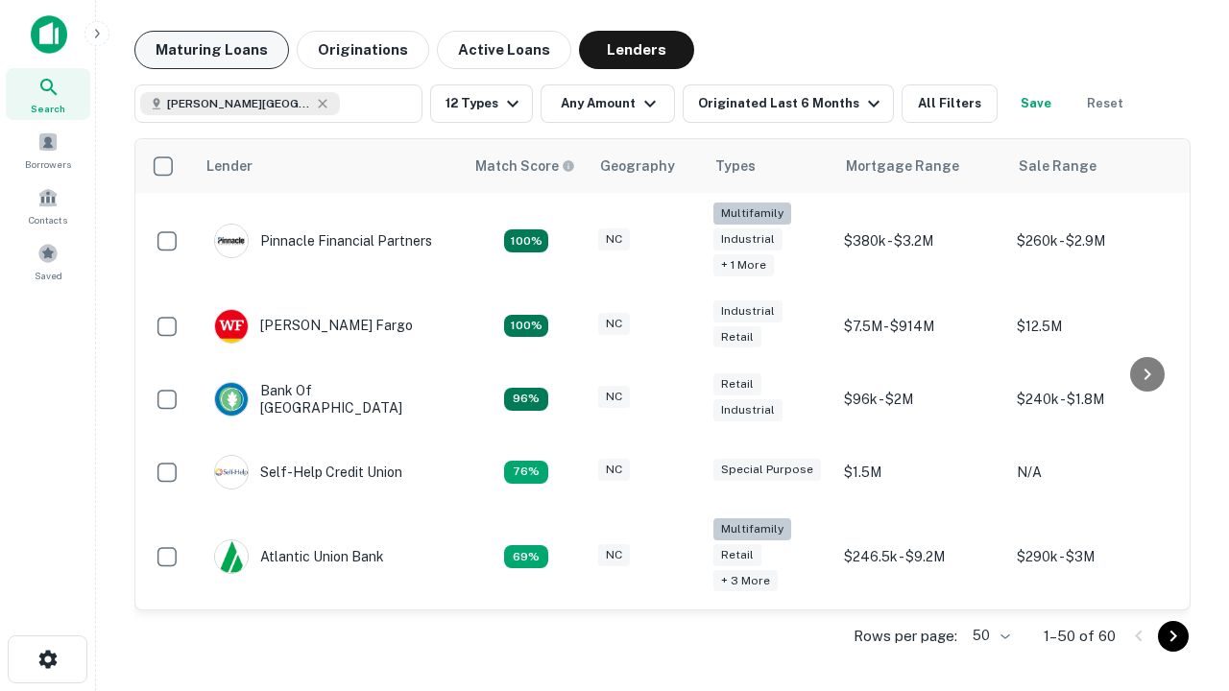 The width and height of the screenshot is (1229, 691). I want to click on button: Maturing Loans, so click(211, 50).